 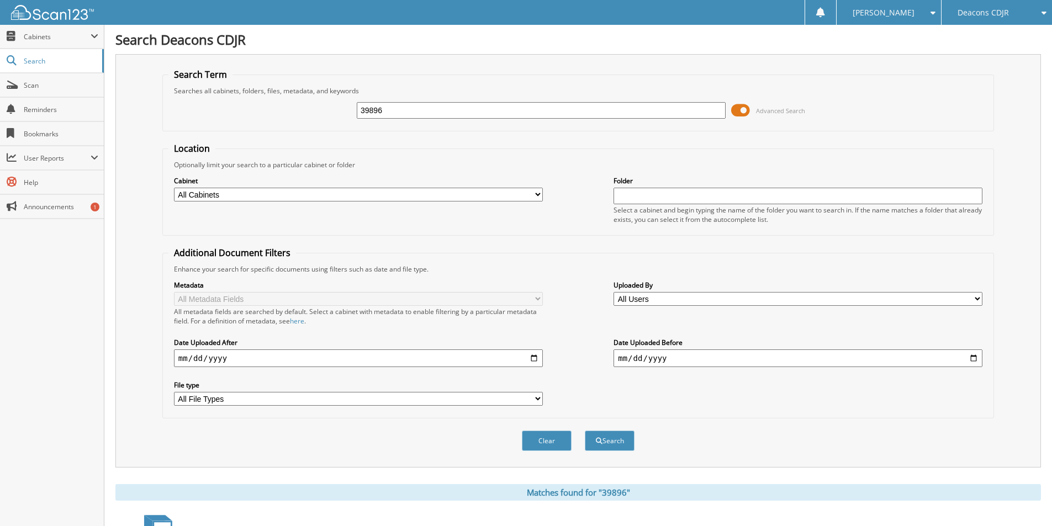 I want to click on label: Folder, so click(x=798, y=181).